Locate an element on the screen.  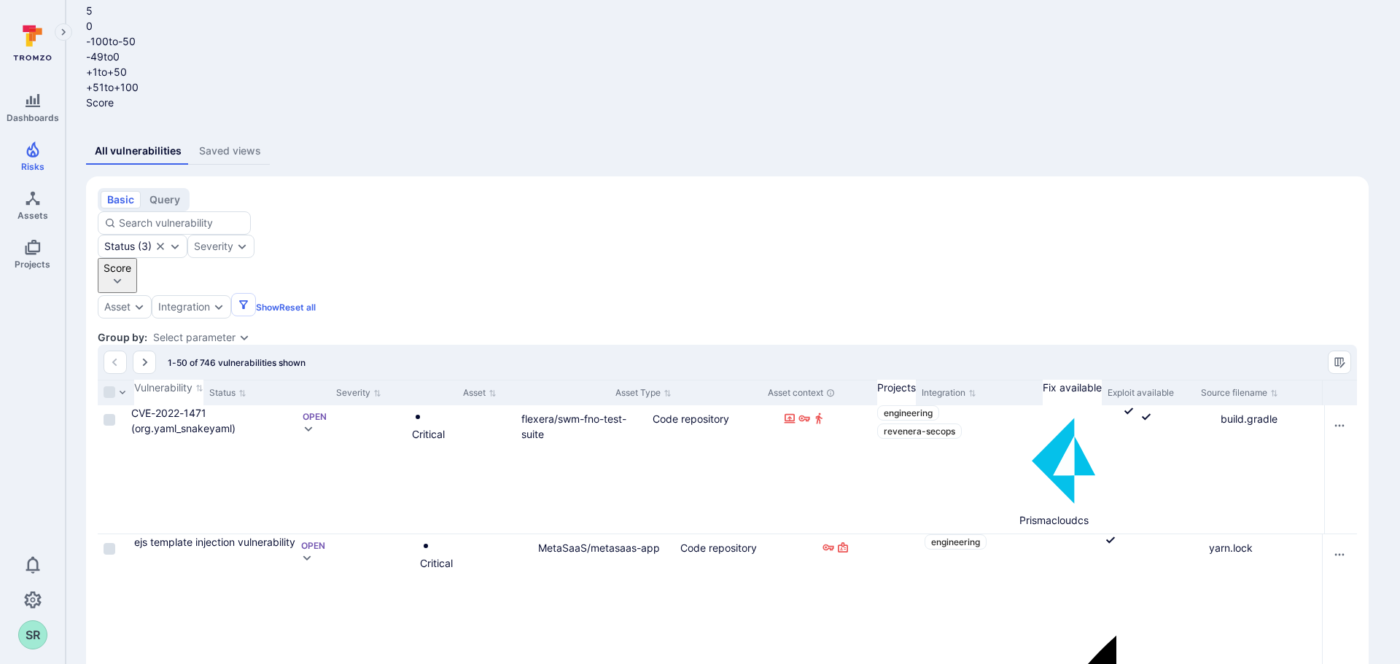
div: assets tabs is located at coordinates (727, 151).